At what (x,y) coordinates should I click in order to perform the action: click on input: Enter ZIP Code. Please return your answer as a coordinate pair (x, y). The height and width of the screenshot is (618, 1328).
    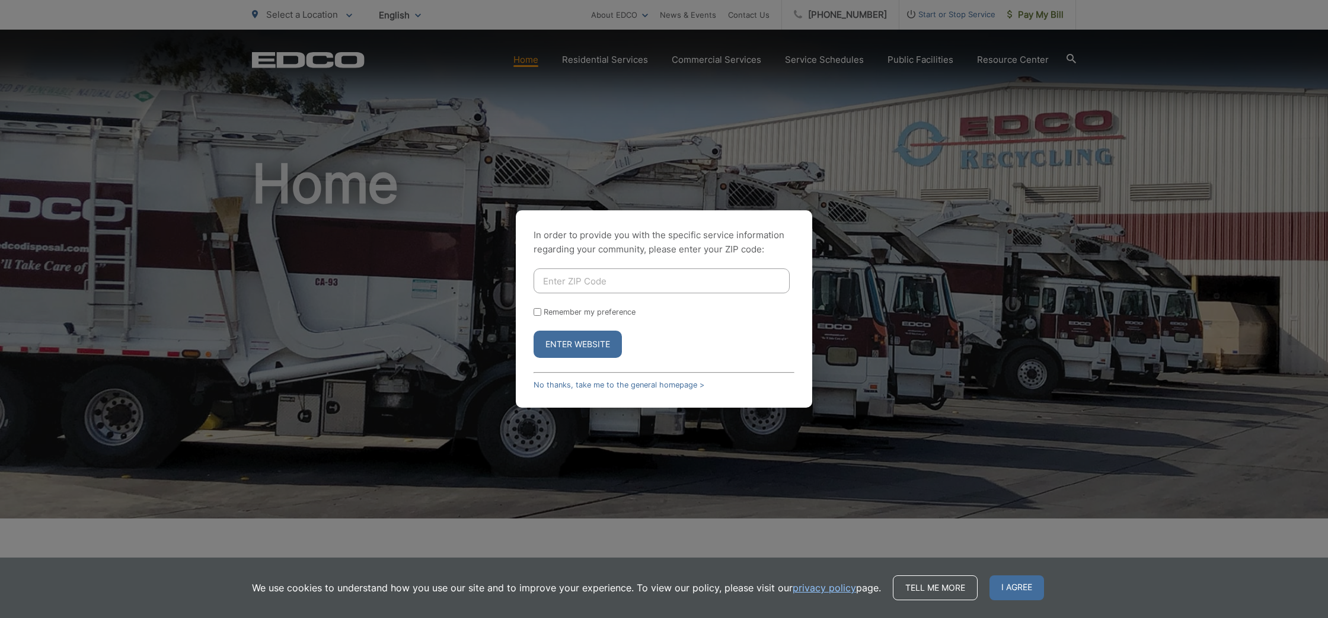
    Looking at the image, I should click on (662, 281).